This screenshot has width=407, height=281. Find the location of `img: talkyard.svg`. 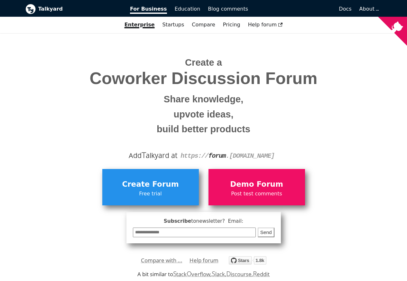

img: talkyard.svg is located at coordinates (247, 260).